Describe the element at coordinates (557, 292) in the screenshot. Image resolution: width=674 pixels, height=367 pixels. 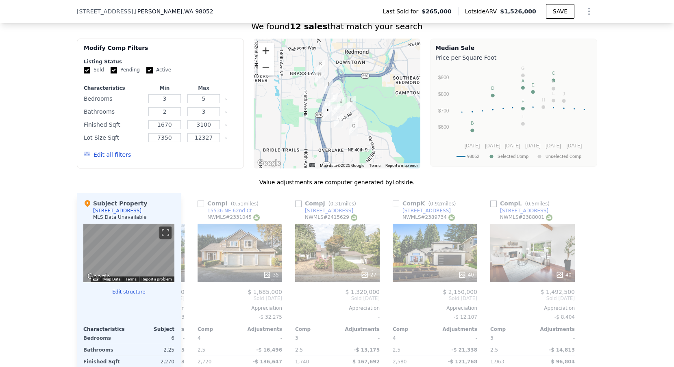
I see `span: $ 1,492,500` at that location.